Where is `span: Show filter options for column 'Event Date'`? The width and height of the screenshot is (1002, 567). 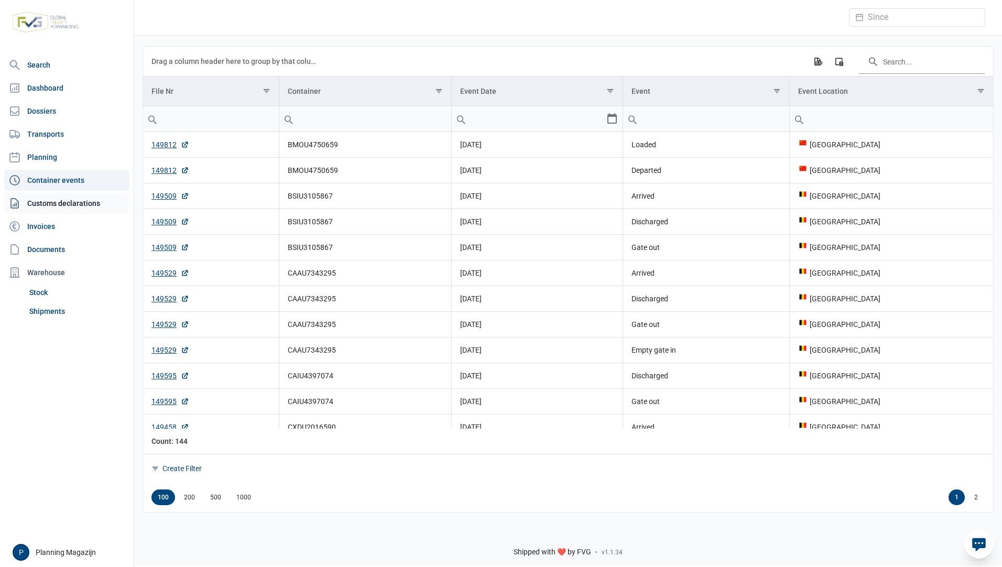 span: Show filter options for column 'Event Date' is located at coordinates (610, 91).